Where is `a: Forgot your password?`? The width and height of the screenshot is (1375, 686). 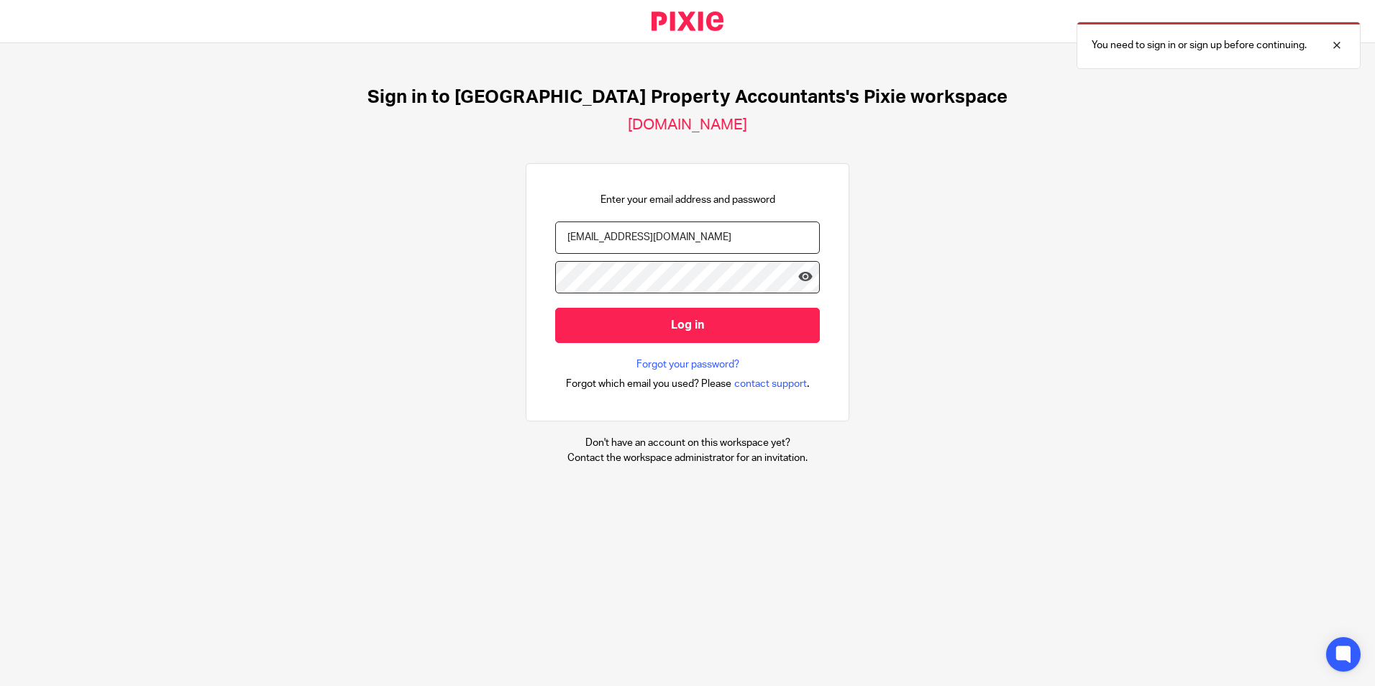 a: Forgot your password? is located at coordinates (688, 365).